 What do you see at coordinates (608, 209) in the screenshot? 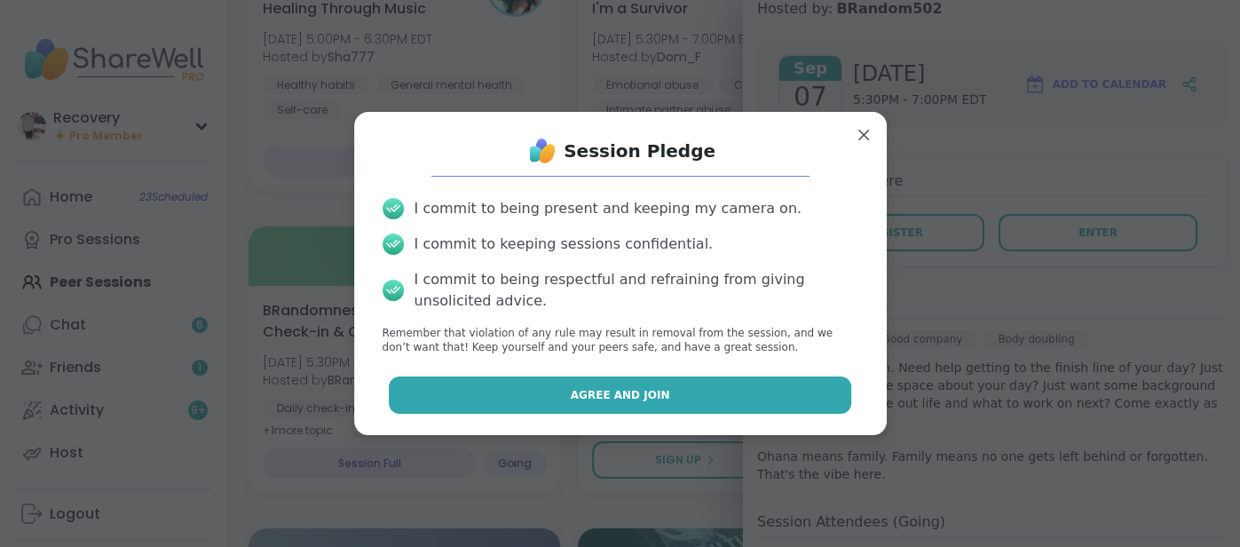
I see `div: I commit to being present and keeping my camera on.` at bounding box center [608, 209].